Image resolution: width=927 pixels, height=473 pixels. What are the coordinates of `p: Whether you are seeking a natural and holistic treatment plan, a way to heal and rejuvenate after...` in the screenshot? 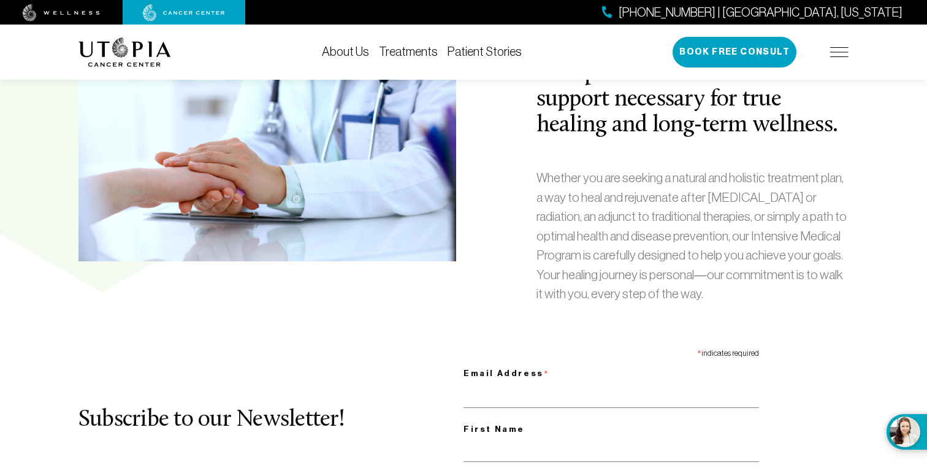 It's located at (692, 235).